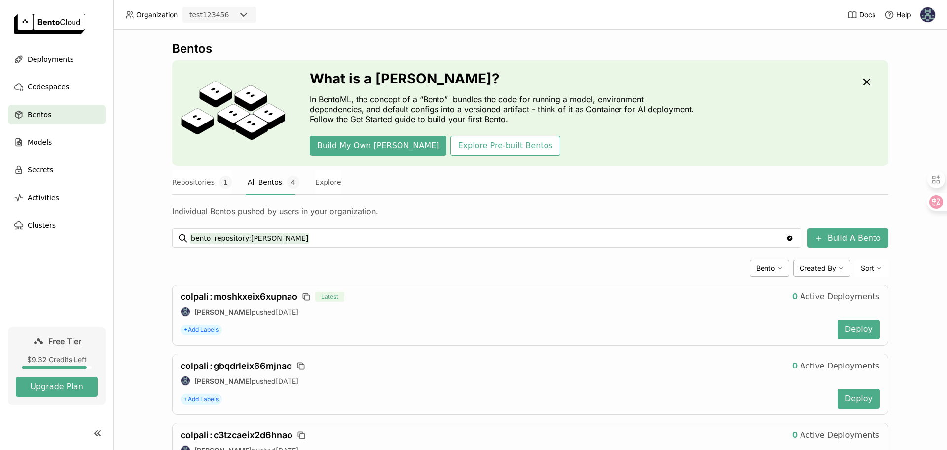 The height and width of the screenshot is (450, 947). What do you see at coordinates (868, 15) in the screenshot?
I see `span: Docs` at bounding box center [868, 15].